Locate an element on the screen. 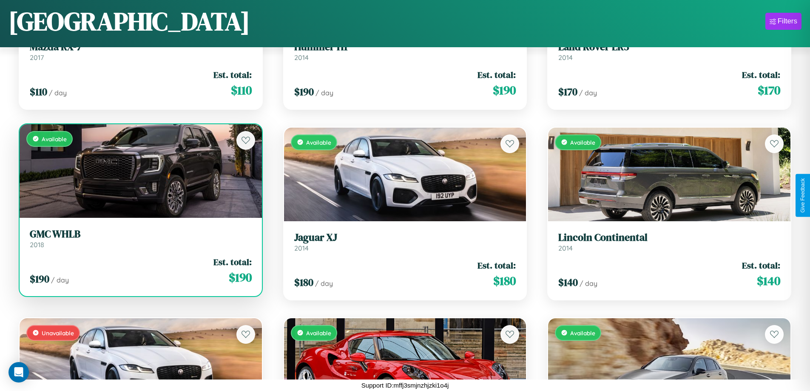 Image resolution: width=810 pixels, height=391 pixels. div: Open Intercom Messenger is located at coordinates (19, 372).